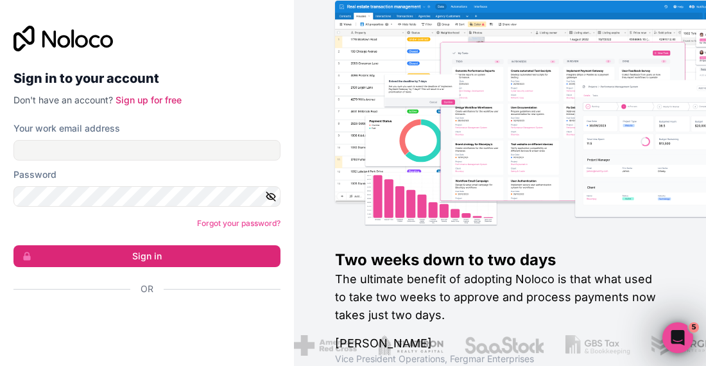 The height and width of the screenshot is (366, 706). I want to click on input: Email address, so click(147, 150).